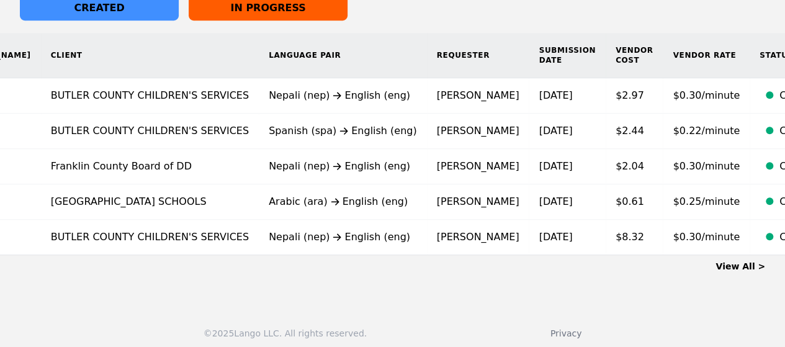 This screenshot has width=785, height=347. I want to click on td: $2.04, so click(634, 166).